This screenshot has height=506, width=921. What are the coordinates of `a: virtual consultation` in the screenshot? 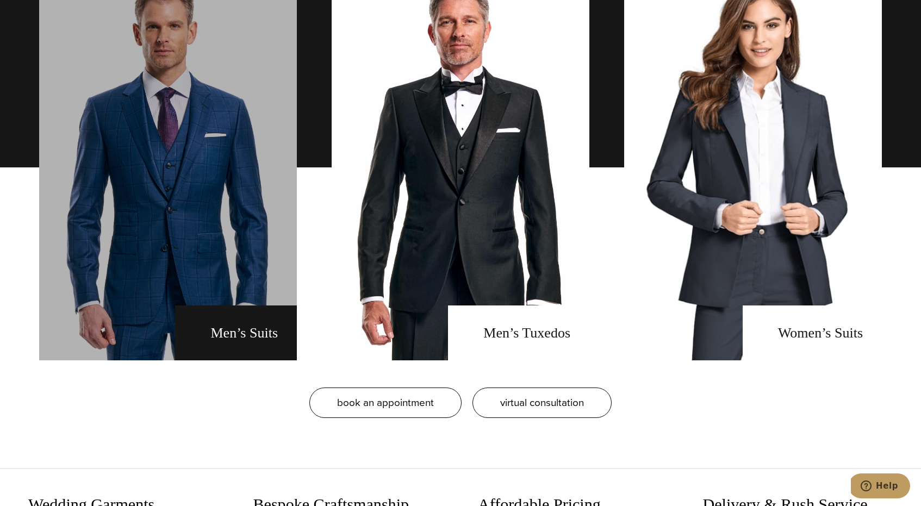 It's located at (542, 403).